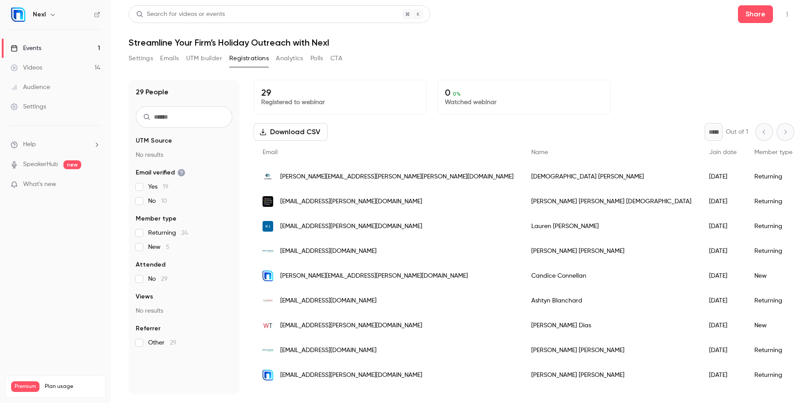  What do you see at coordinates (268, 202) in the screenshot?
I see `img: rebaza-alcazar.com` at bounding box center [268, 202].